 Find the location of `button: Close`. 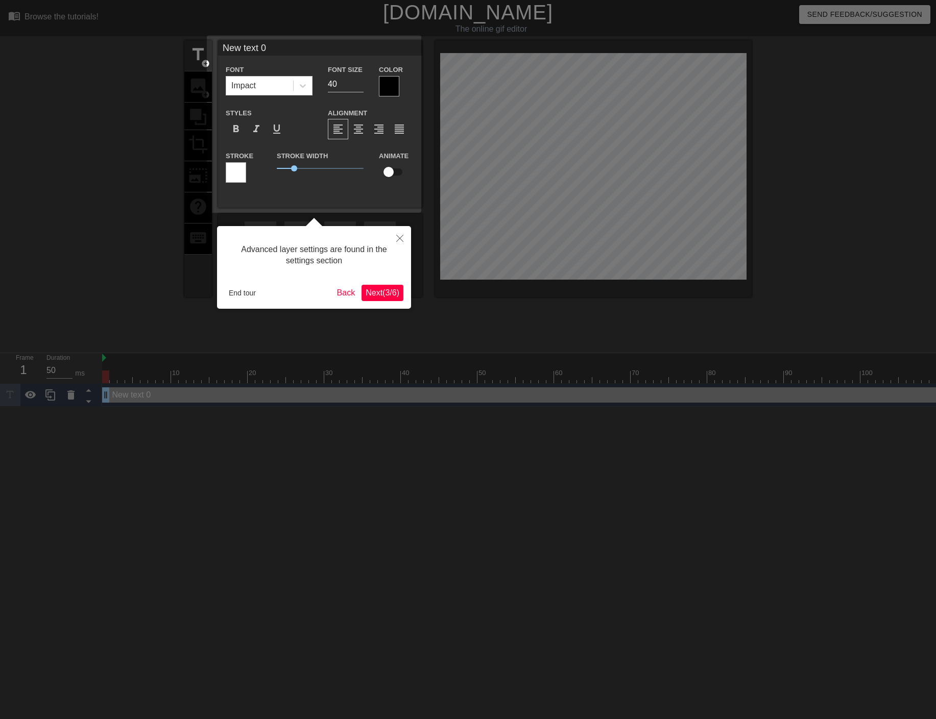

button: Close is located at coordinates (400, 238).